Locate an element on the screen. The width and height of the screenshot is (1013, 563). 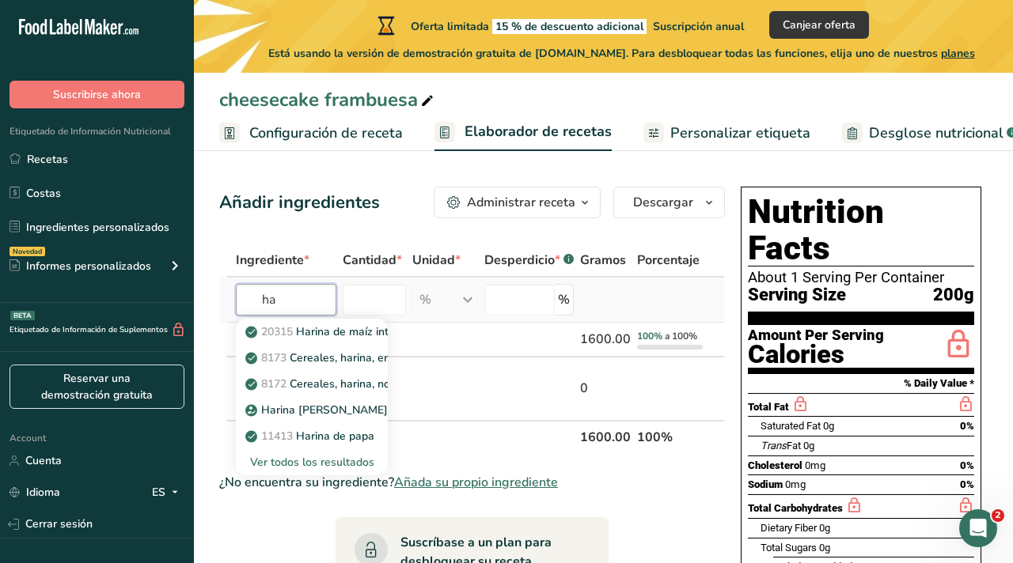
a: Personalizar etiqueta is located at coordinates (726, 133).